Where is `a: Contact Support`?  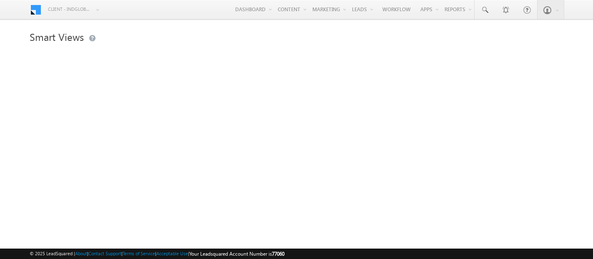 a: Contact Support is located at coordinates (105, 253).